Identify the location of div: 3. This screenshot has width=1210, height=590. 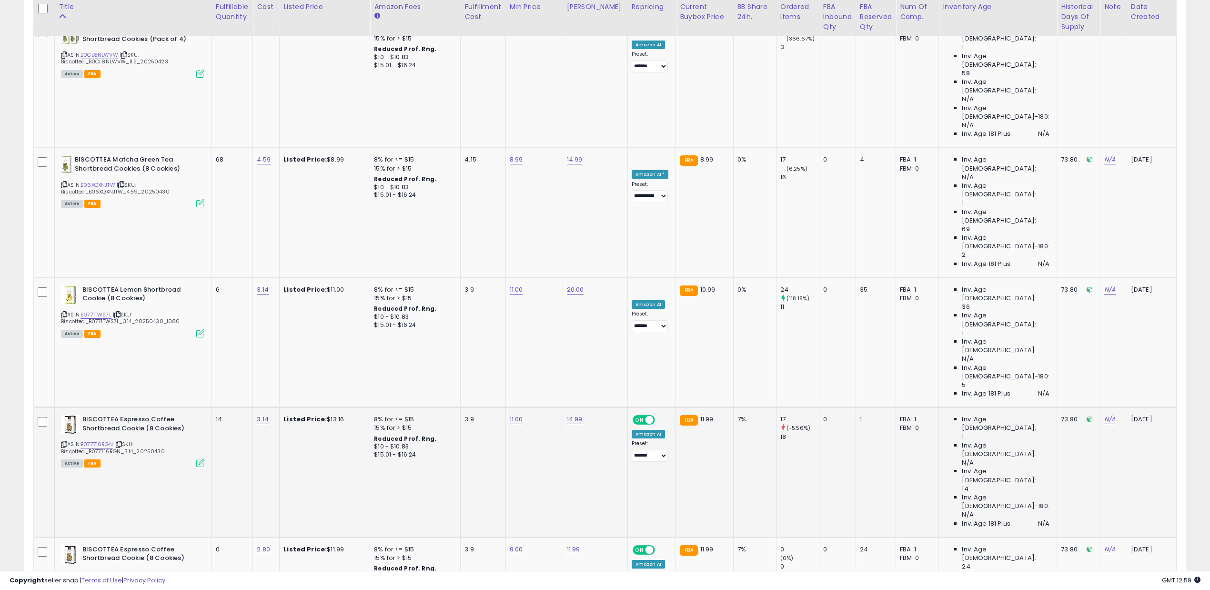
(799, 47).